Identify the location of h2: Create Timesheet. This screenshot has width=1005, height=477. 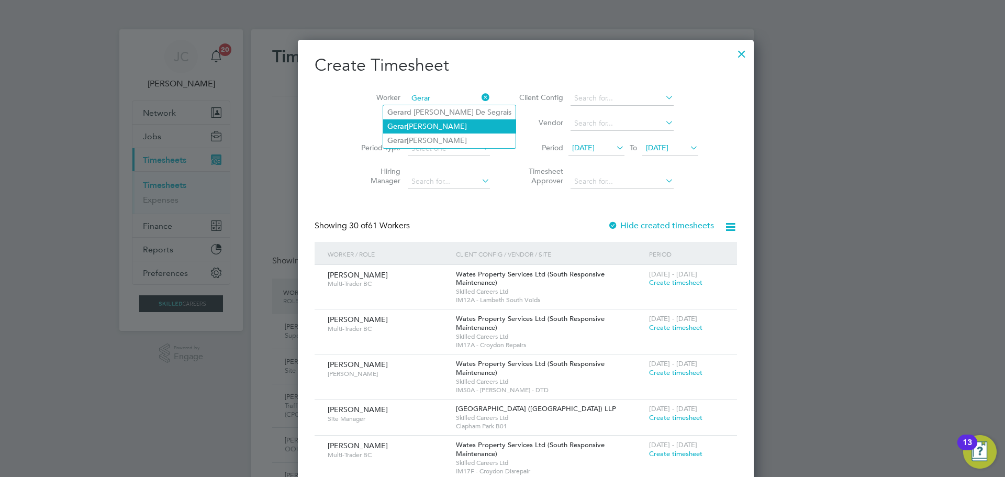
(526, 65).